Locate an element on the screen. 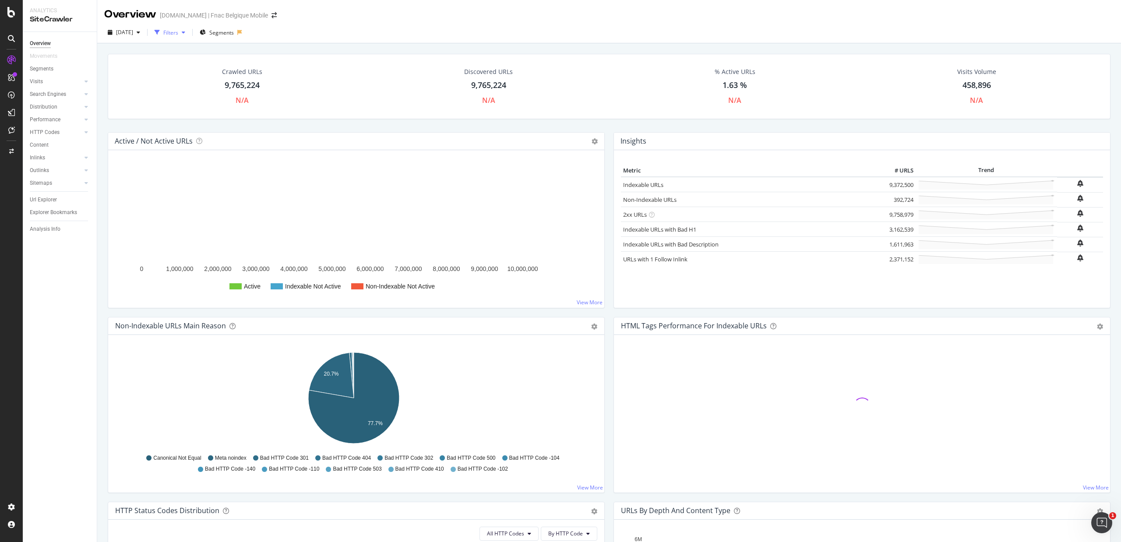 The image size is (1121, 542). text: 3,000,000 is located at coordinates (256, 269).